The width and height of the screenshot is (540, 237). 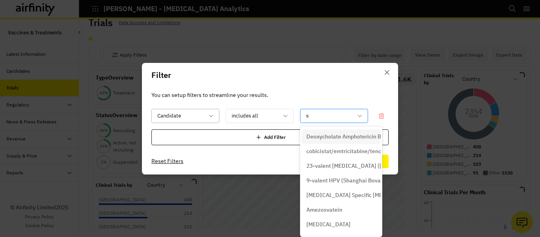 I want to click on button: Reset Filters, so click(x=167, y=161).